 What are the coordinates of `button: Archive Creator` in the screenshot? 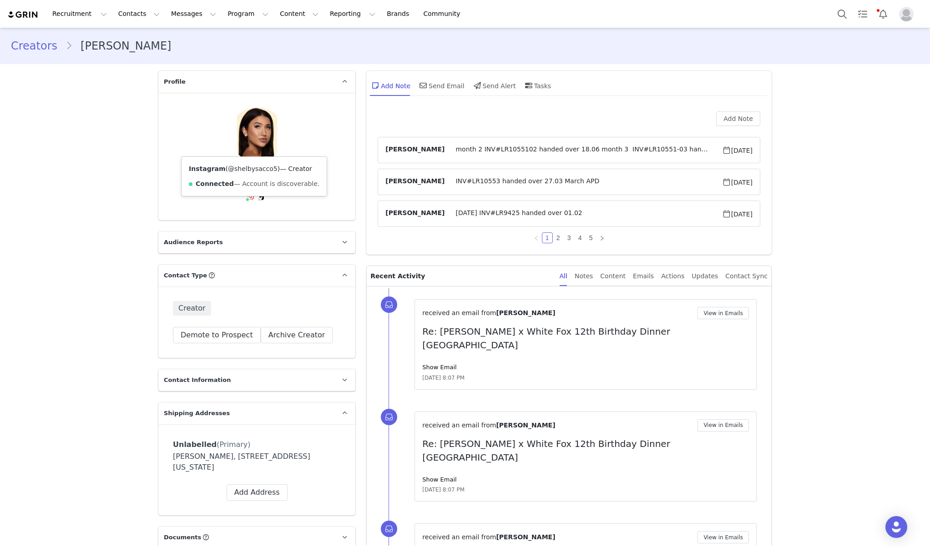 It's located at (297, 335).